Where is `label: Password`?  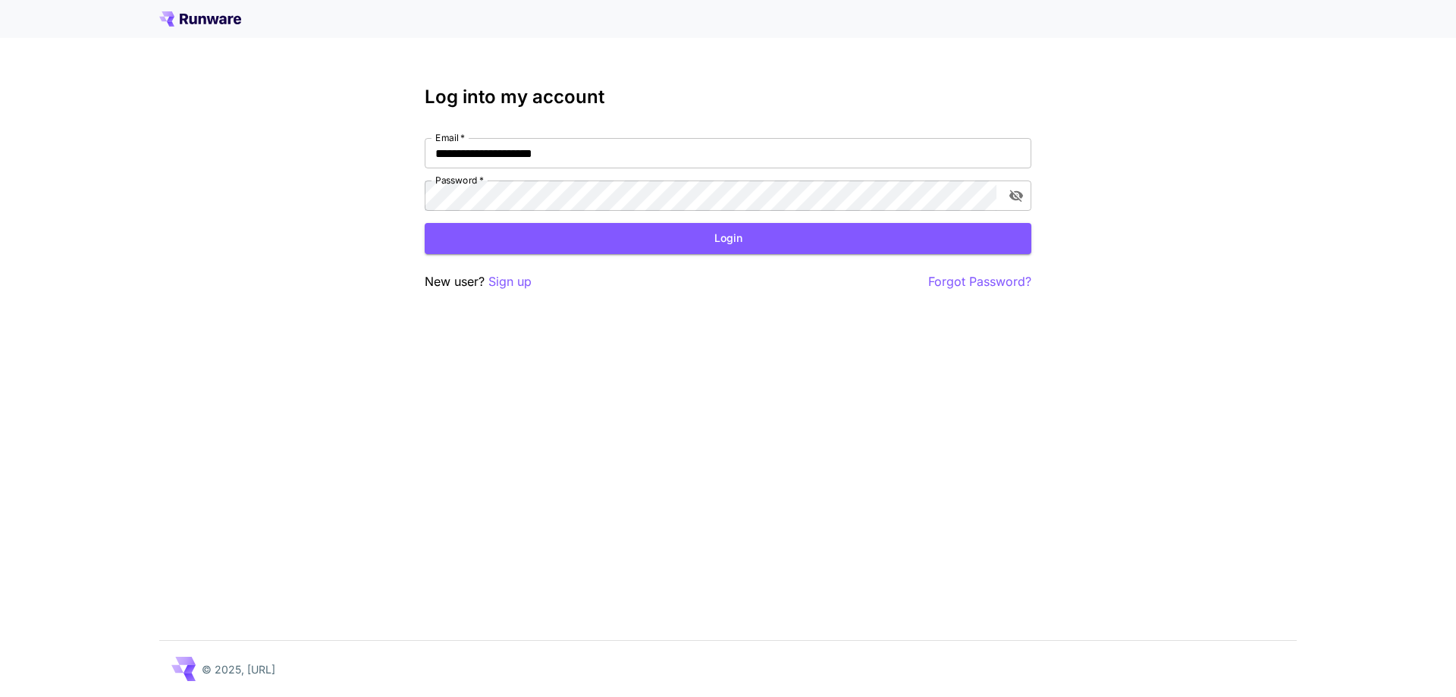
label: Password is located at coordinates (459, 180).